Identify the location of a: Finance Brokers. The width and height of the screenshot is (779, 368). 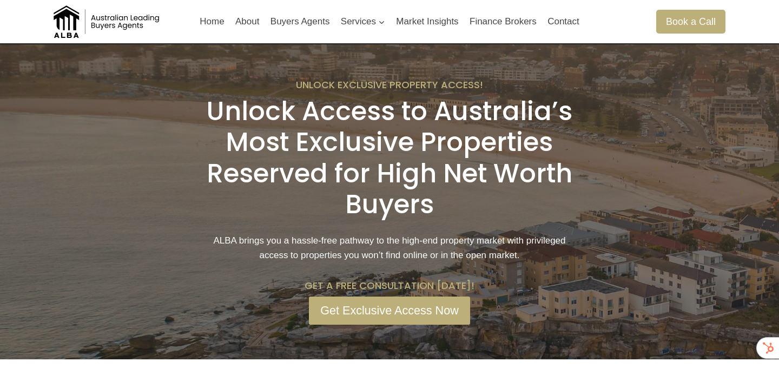
(503, 22).